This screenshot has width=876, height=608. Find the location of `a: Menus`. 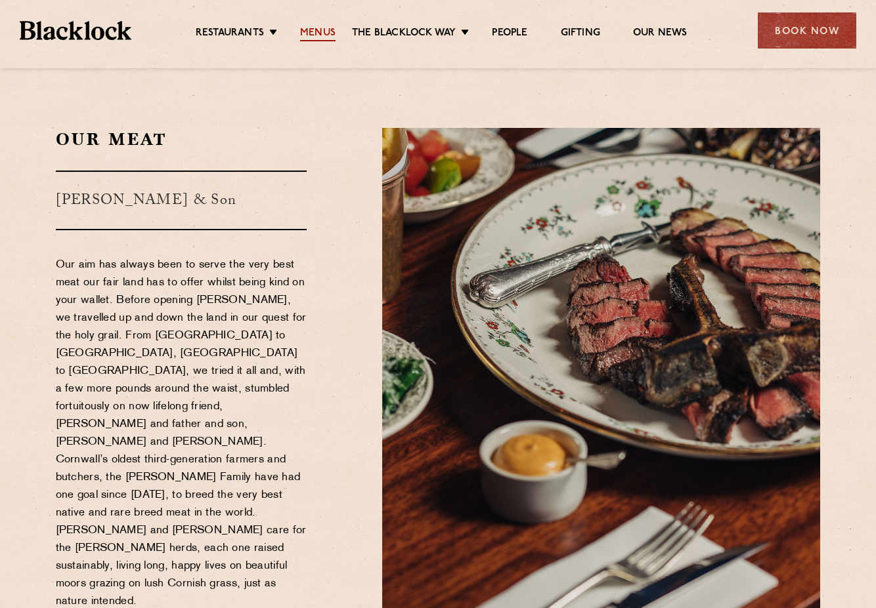

a: Menus is located at coordinates (318, 34).